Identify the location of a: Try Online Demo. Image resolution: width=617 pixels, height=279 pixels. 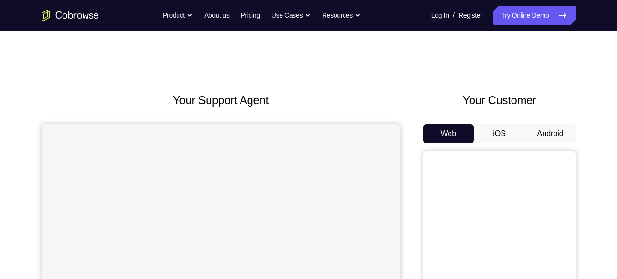
(534, 15).